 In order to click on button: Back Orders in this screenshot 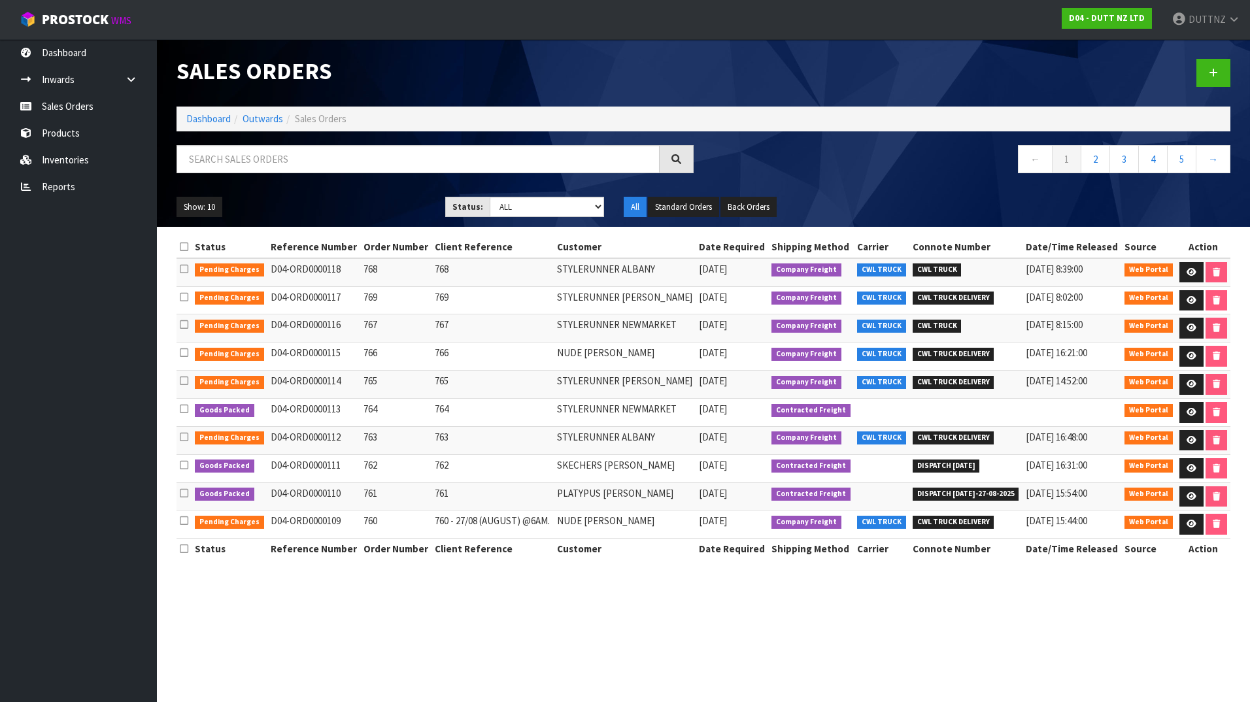, I will do `click(748, 207)`.